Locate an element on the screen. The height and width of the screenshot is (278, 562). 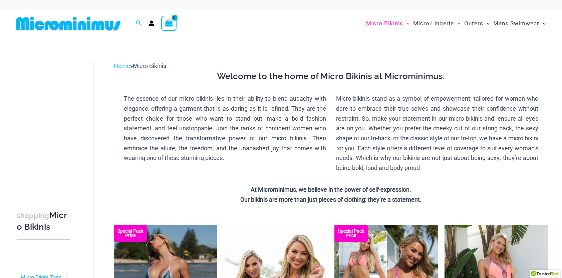
nav: Site Navigation is located at coordinates (456, 23).